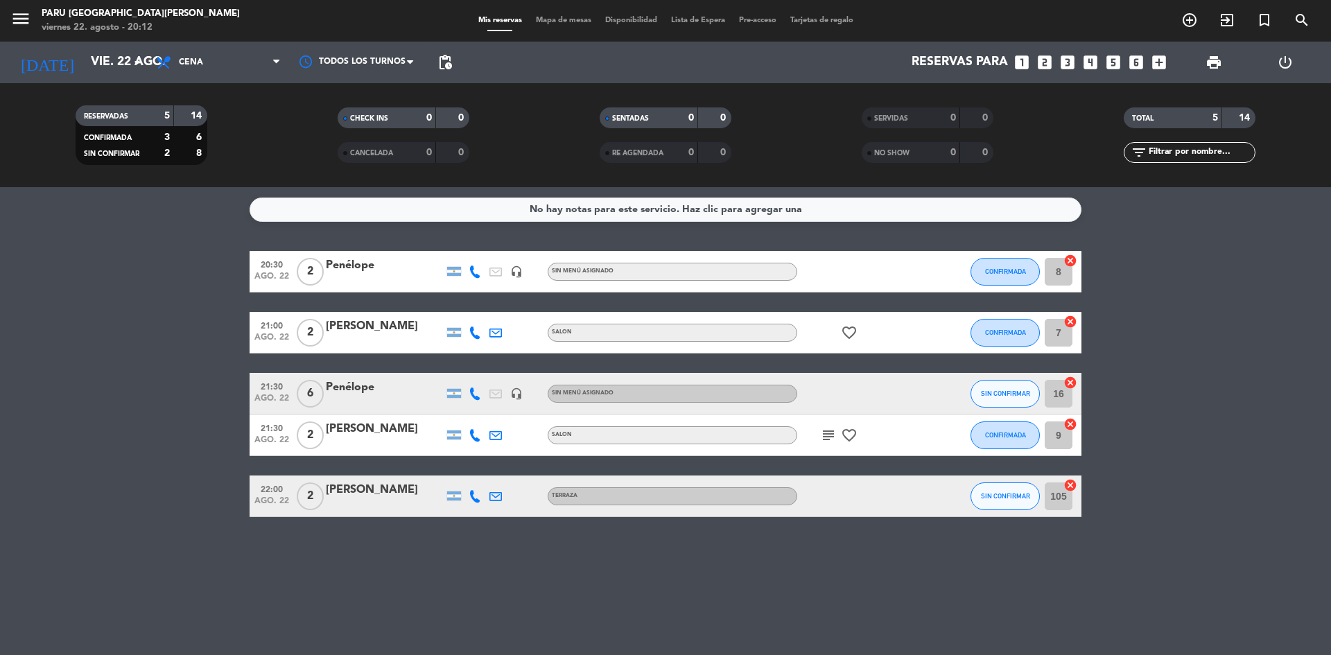 The image size is (1331, 655). I want to click on i: menu, so click(21, 19).